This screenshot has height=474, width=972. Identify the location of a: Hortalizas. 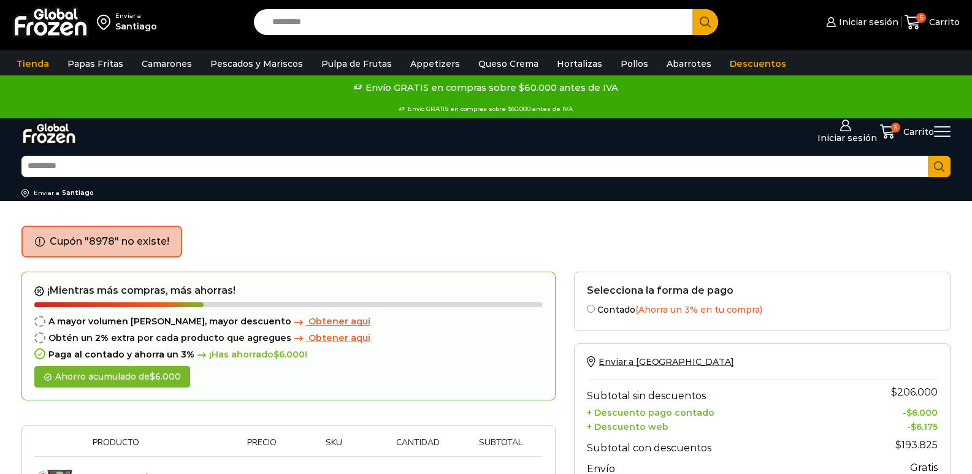
(580, 64).